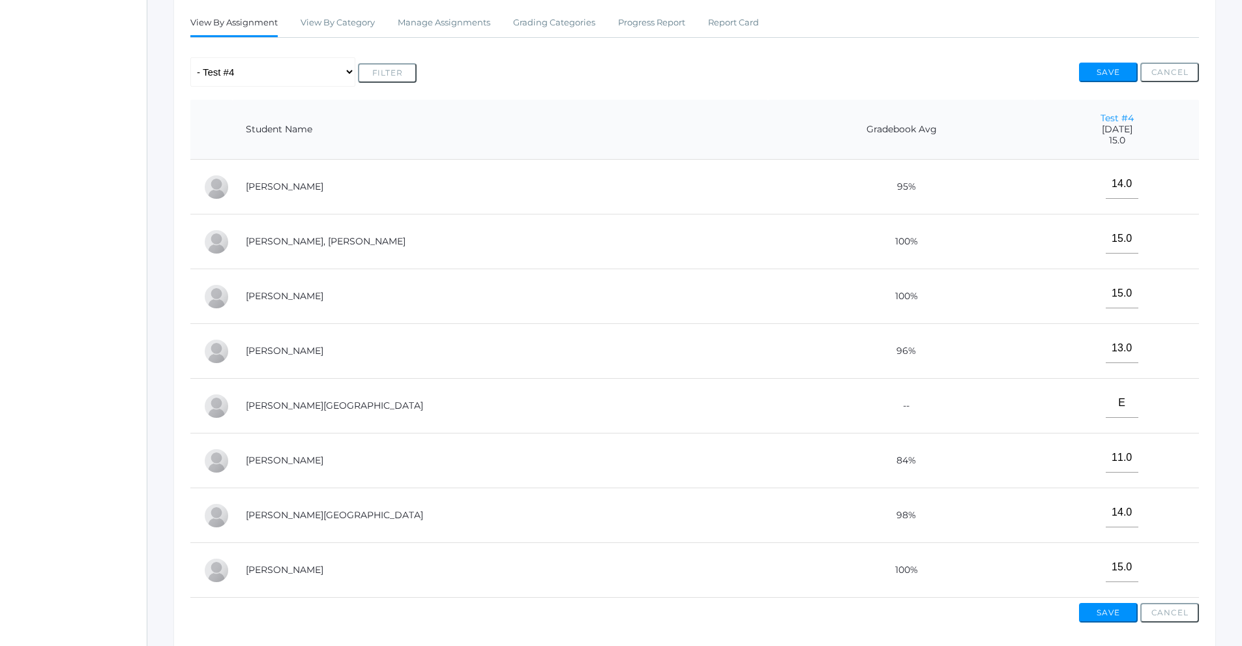 This screenshot has height=646, width=1242. I want to click on div: Adelaide Stephens, so click(216, 516).